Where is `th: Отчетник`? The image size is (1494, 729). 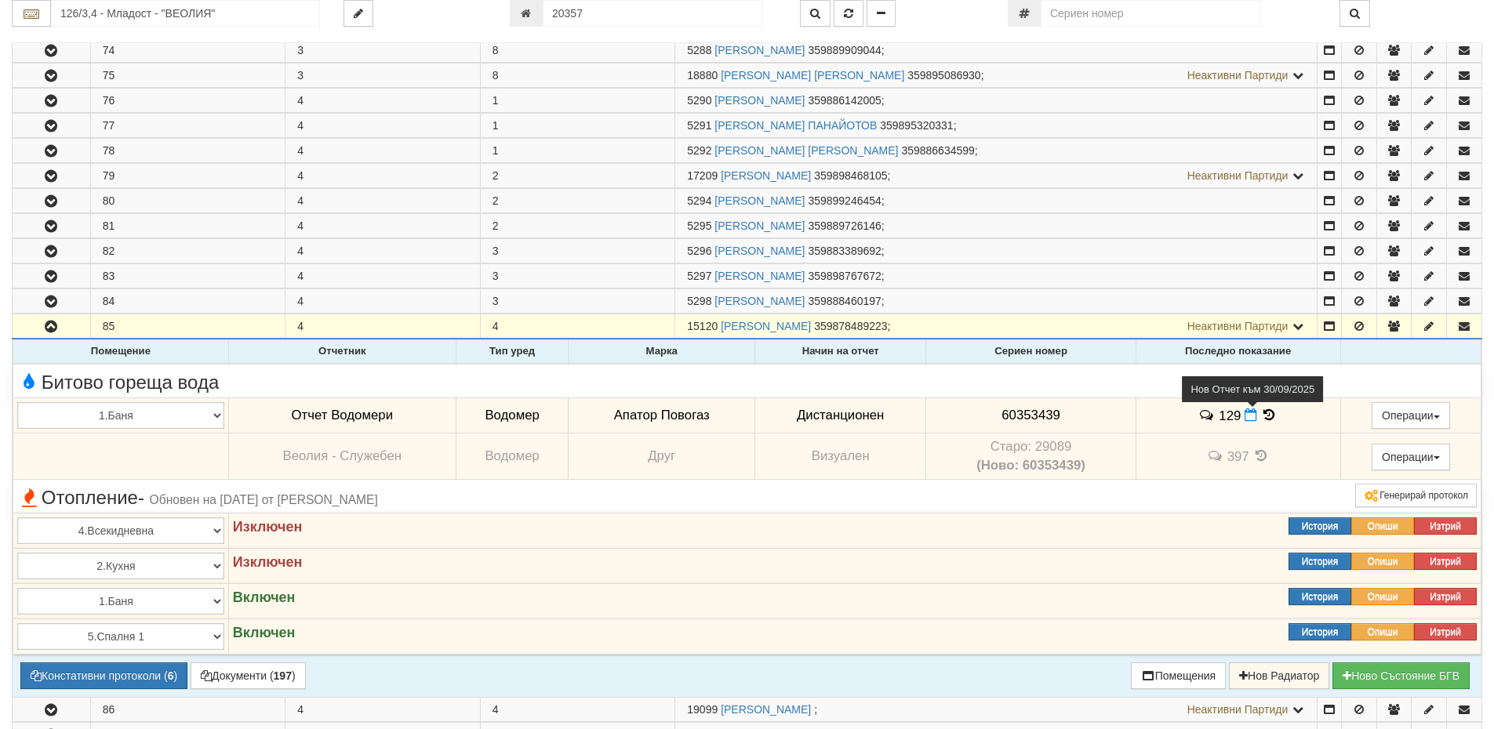 th: Отчетник is located at coordinates (342, 352).